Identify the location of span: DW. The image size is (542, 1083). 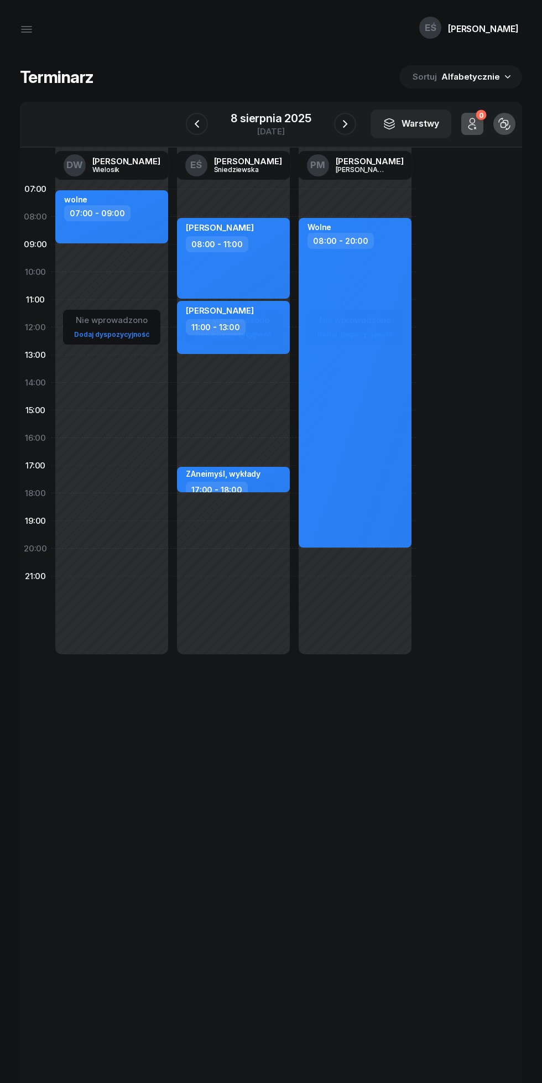
(75, 165).